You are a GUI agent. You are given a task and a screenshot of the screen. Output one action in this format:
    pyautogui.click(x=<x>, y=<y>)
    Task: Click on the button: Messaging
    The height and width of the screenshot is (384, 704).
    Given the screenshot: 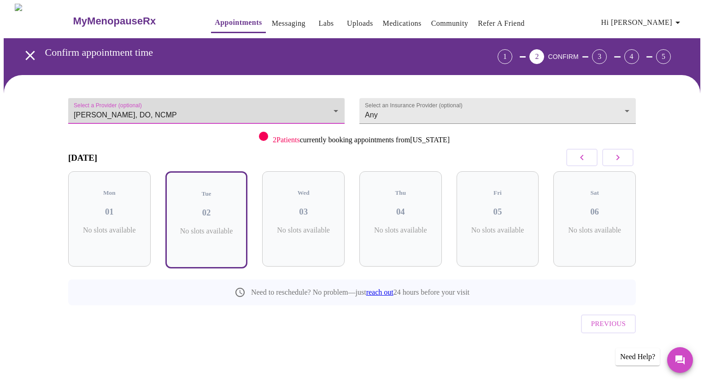 What is the action you would take?
    pyautogui.click(x=288, y=23)
    